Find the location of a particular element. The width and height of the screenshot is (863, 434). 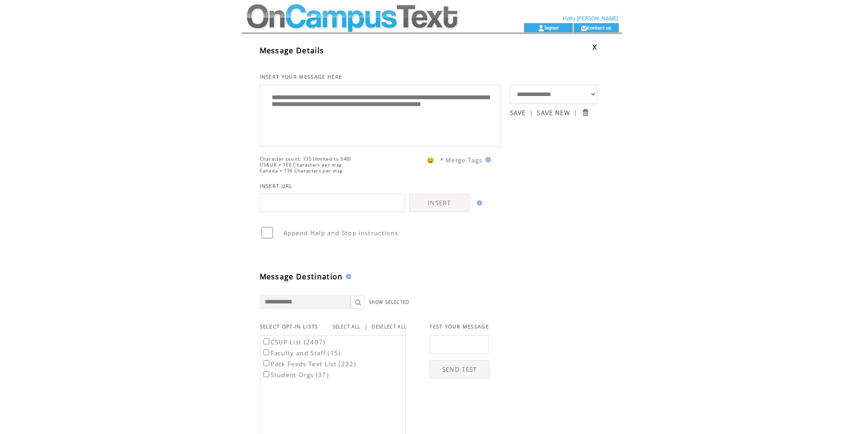

a: SAVE is located at coordinates (518, 113).